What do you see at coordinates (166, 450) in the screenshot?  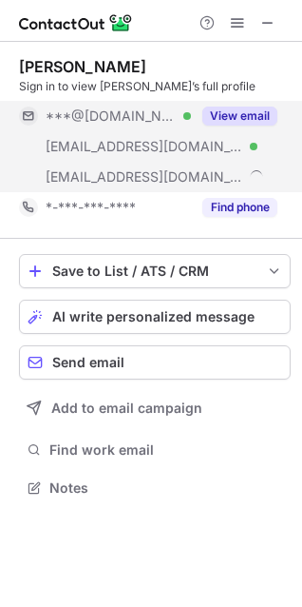 I see `span: Find work email` at bounding box center [166, 450].